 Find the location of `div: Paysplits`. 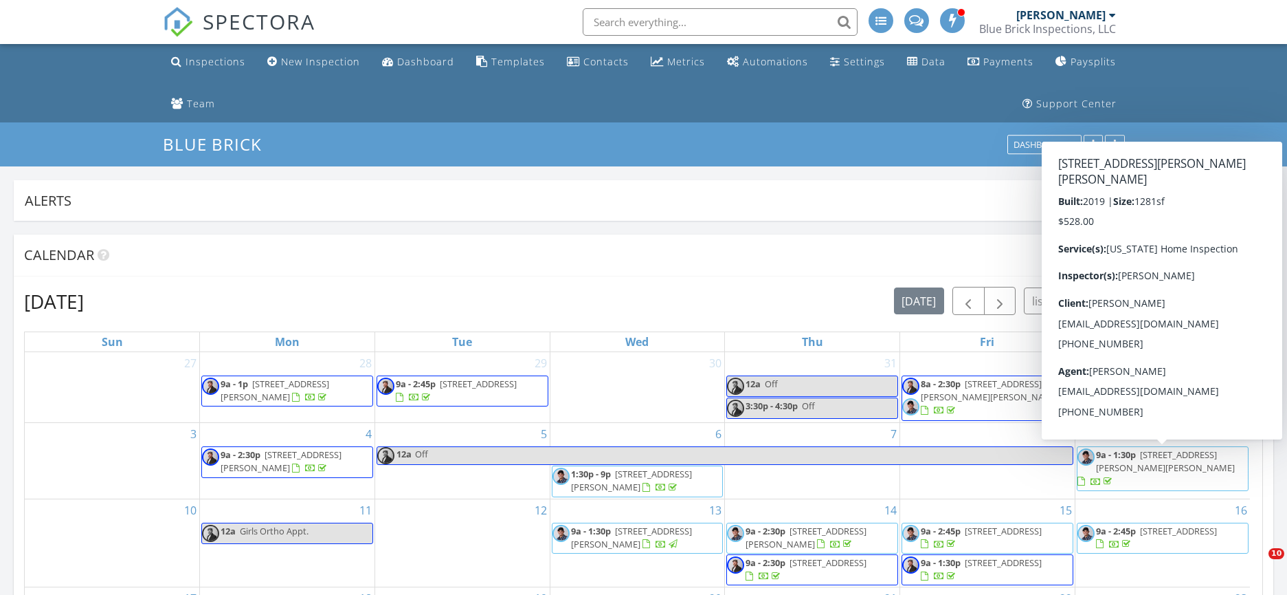

div: Paysplits is located at coordinates (1094, 61).